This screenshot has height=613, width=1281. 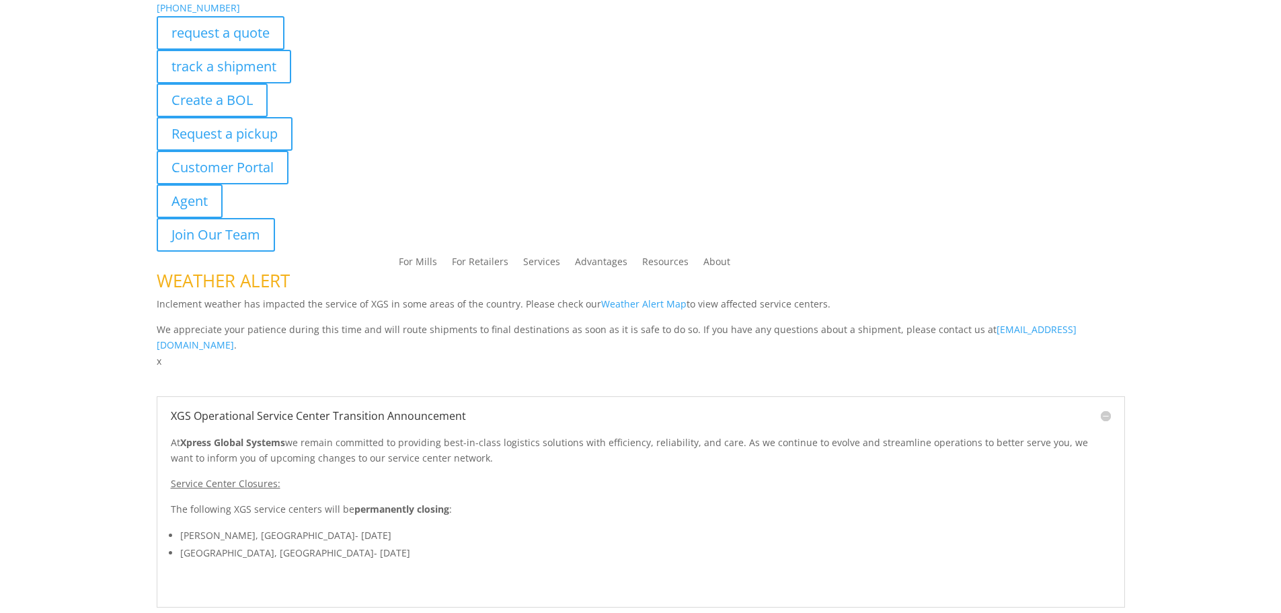 I want to click on strong: Xpress Global Systems, so click(x=233, y=442).